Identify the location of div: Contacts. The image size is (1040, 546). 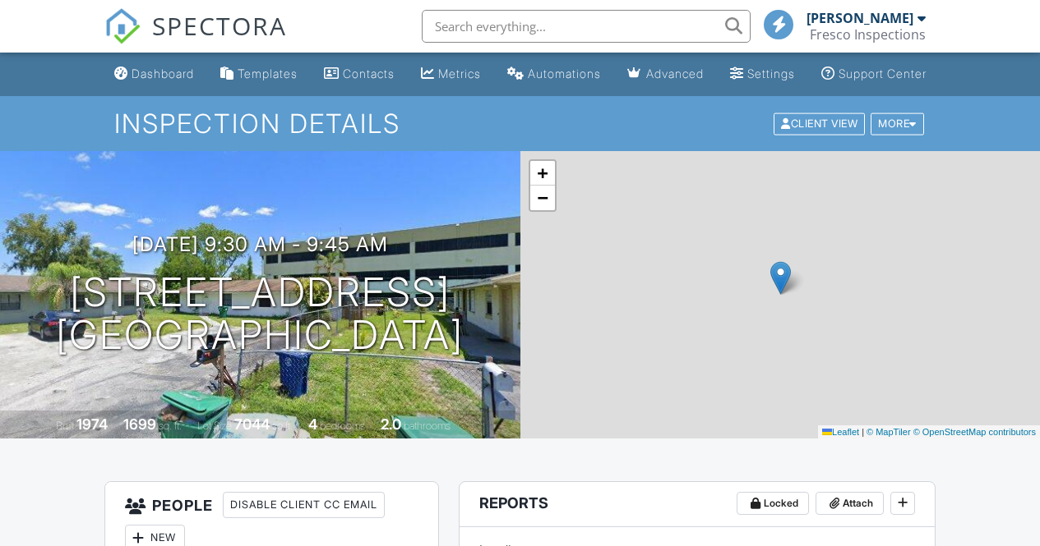
(368, 73).